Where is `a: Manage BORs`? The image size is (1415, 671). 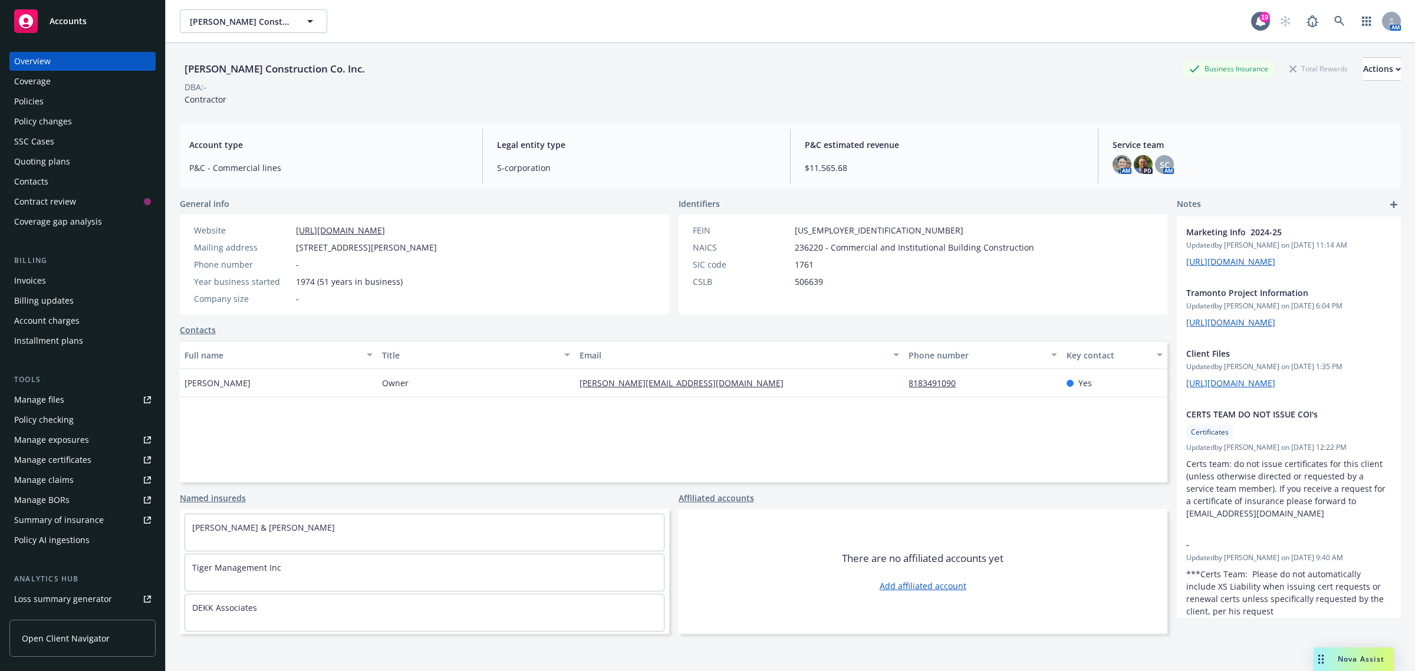 a: Manage BORs is located at coordinates (83, 500).